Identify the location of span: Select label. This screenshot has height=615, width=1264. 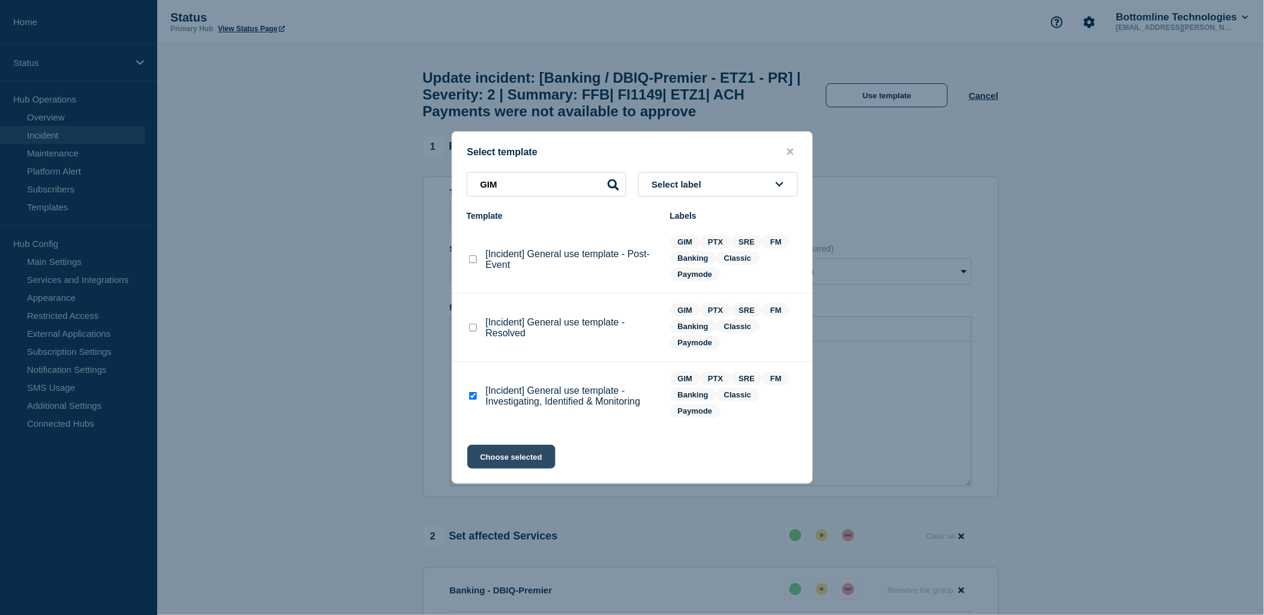
(679, 184).